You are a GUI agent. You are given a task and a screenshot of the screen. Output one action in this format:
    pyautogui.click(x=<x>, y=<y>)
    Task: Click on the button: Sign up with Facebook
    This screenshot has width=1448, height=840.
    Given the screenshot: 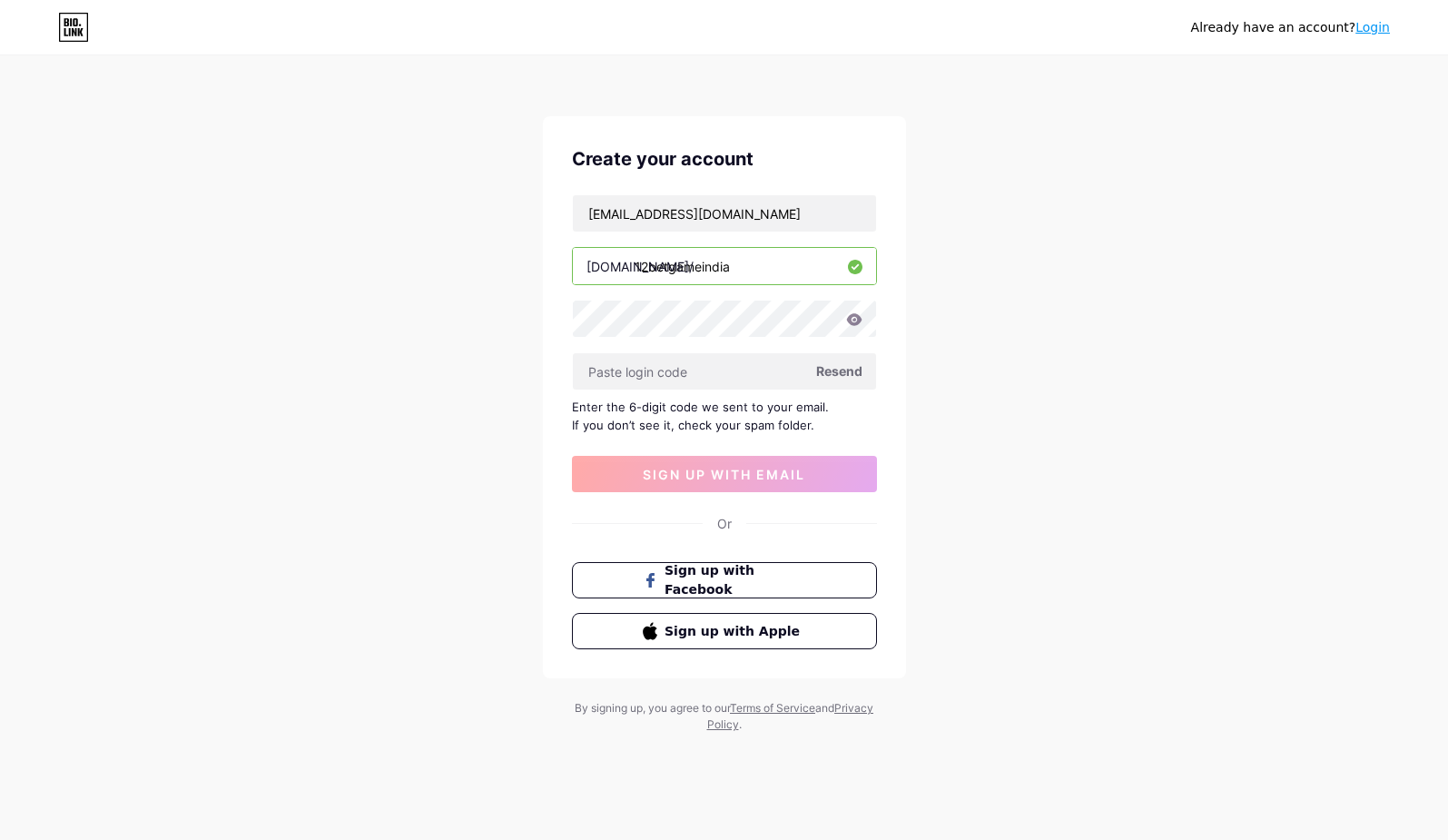 What is the action you would take?
    pyautogui.click(x=724, y=581)
    